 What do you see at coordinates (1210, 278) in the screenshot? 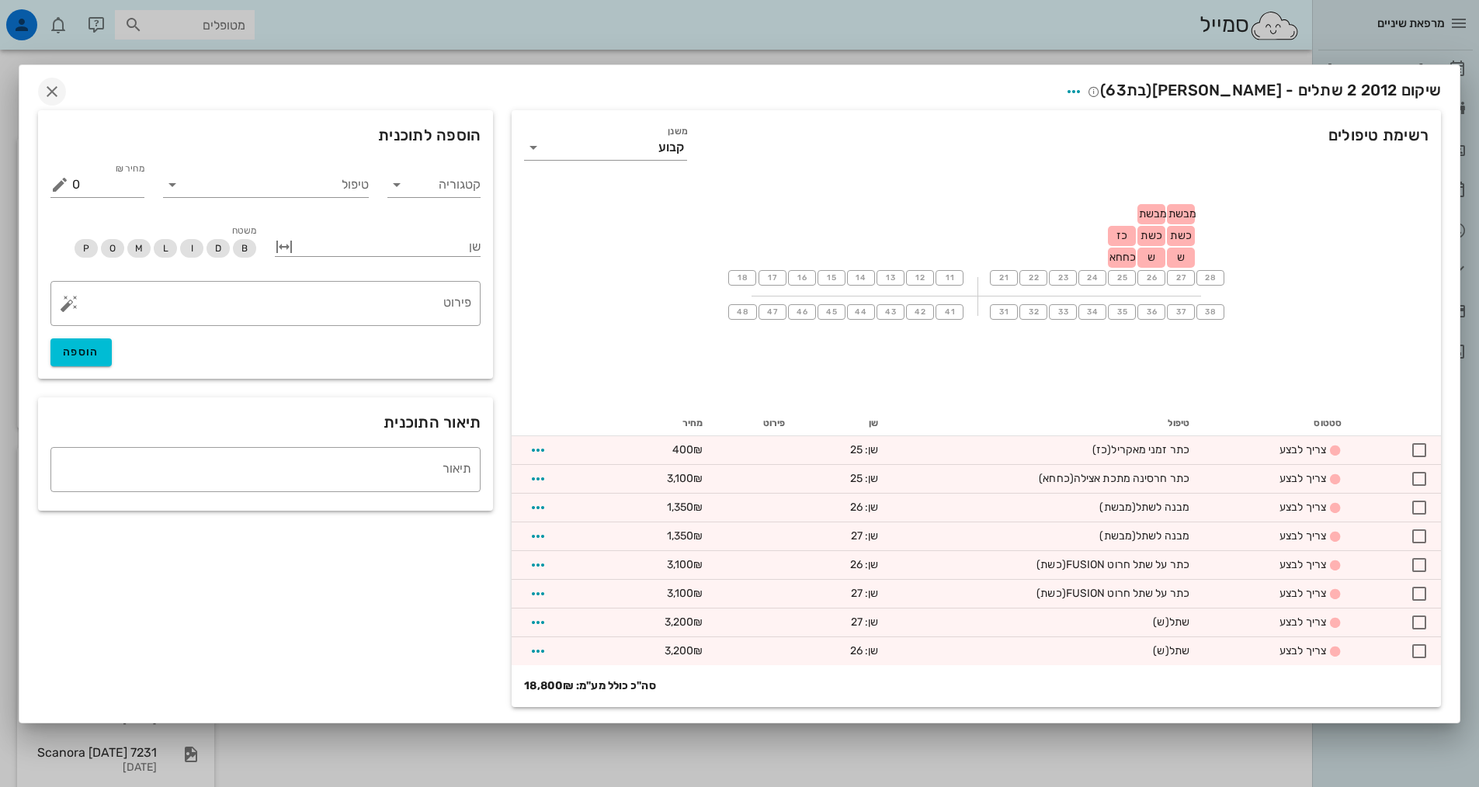
I see `button: 28` at bounding box center [1210, 278].